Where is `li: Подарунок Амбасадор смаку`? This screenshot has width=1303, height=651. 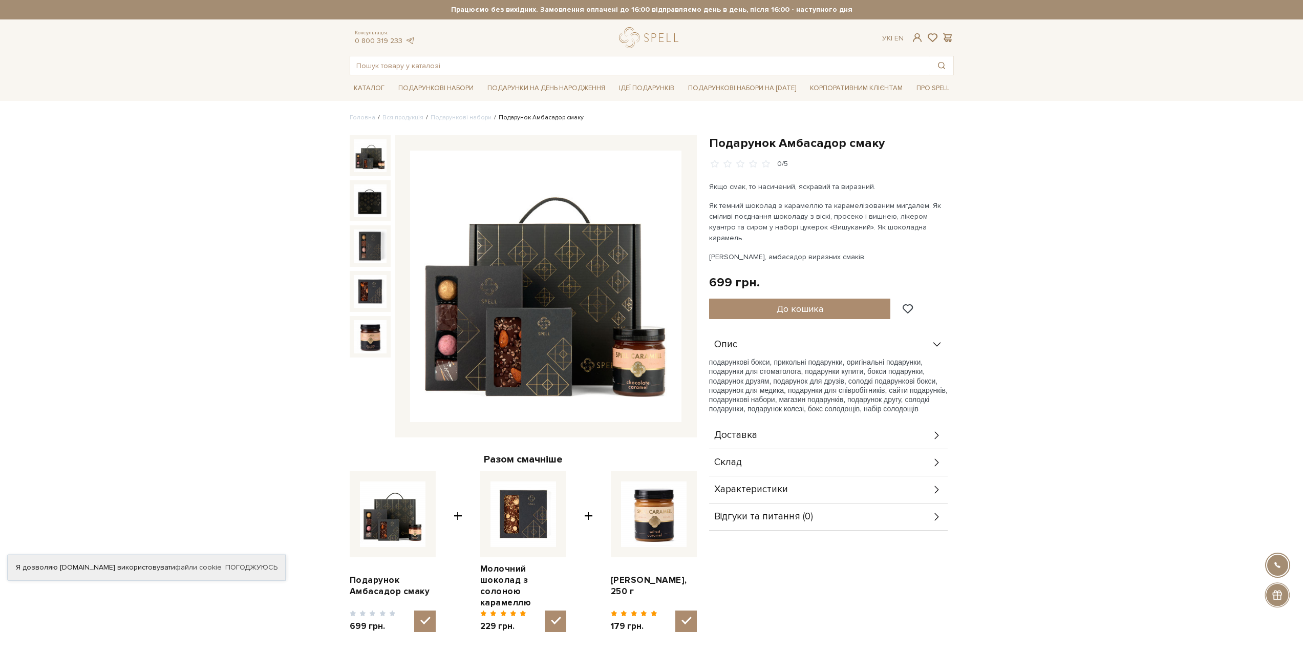 li: Подарунок Амбасадор смаку is located at coordinates (537, 118).